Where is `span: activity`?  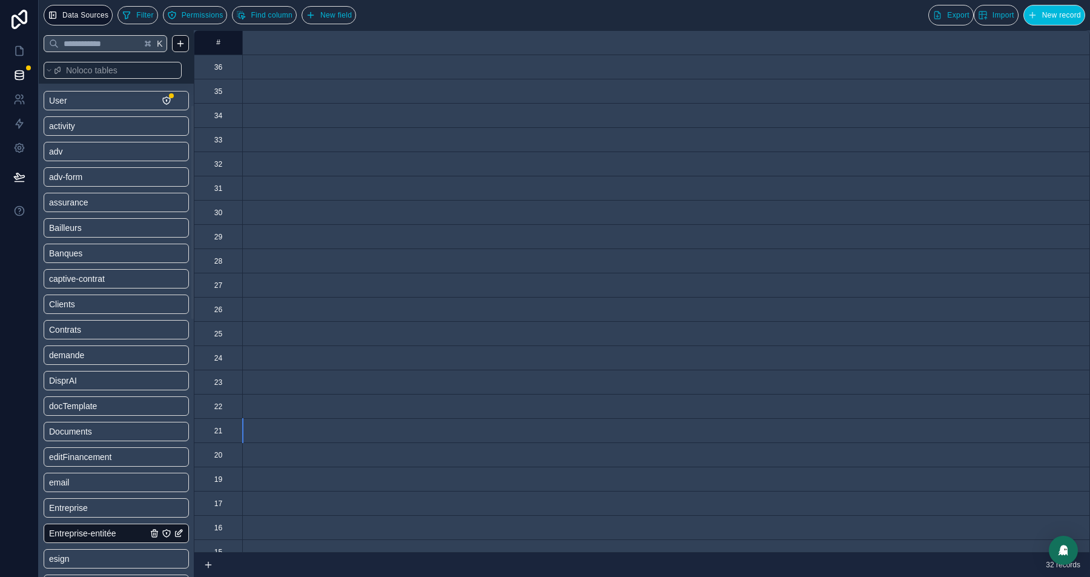 span: activity is located at coordinates (62, 126).